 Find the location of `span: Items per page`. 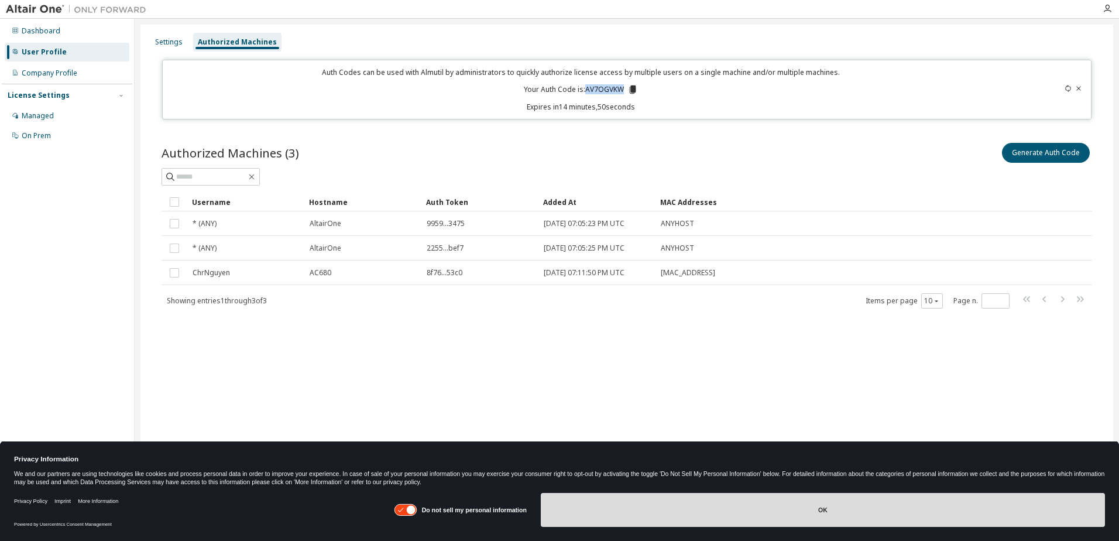

span: Items per page is located at coordinates (904, 301).